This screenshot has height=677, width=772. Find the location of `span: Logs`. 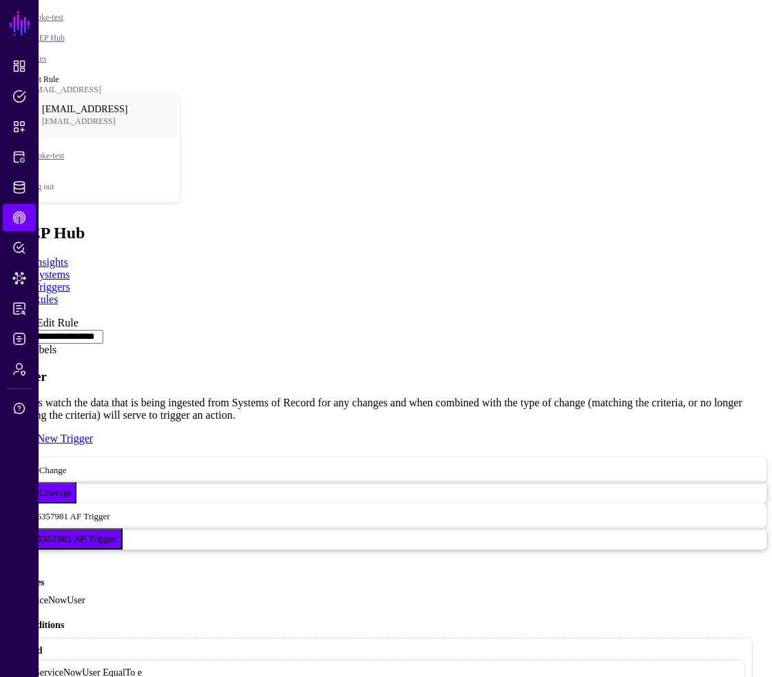

span: Logs is located at coordinates (19, 339).